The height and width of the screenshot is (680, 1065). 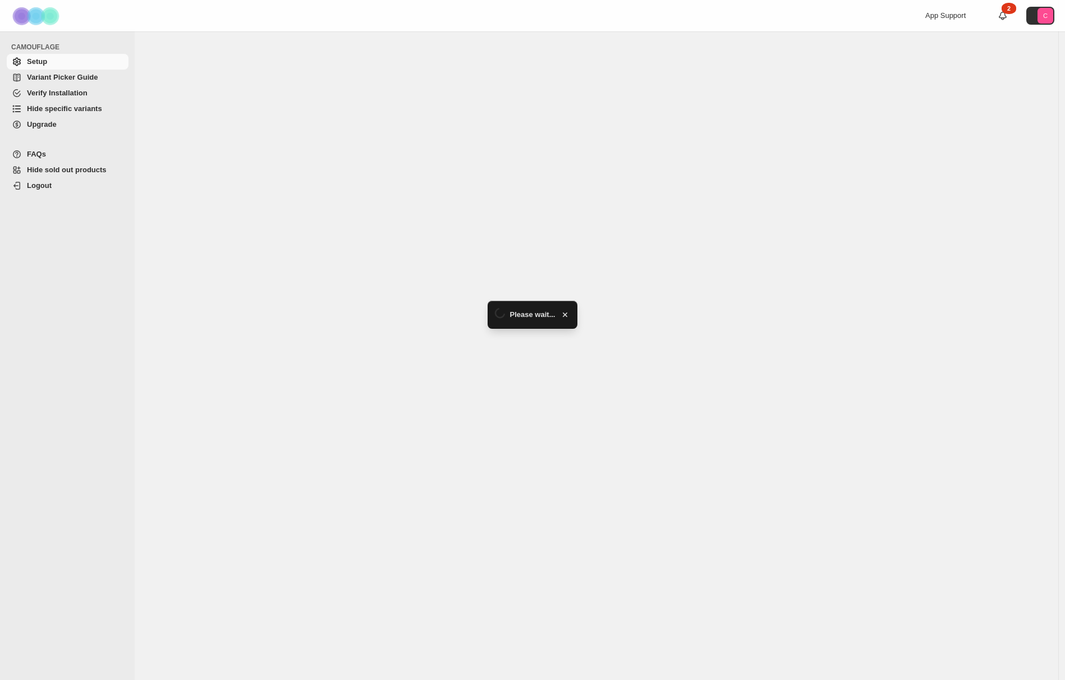 I want to click on span: App Support, so click(x=945, y=15).